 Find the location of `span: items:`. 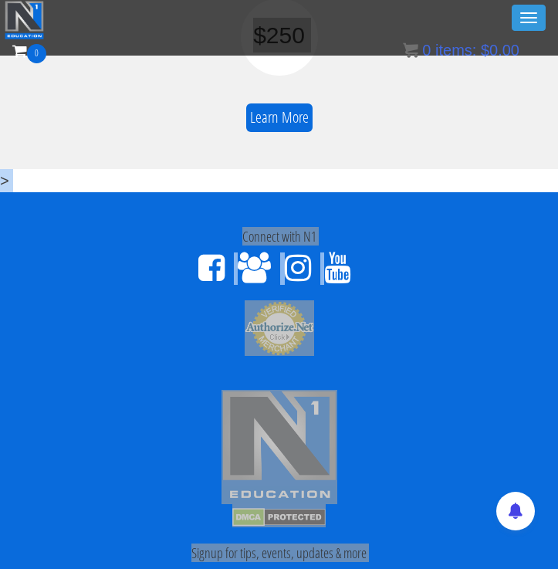

span: items: is located at coordinates (455, 50).